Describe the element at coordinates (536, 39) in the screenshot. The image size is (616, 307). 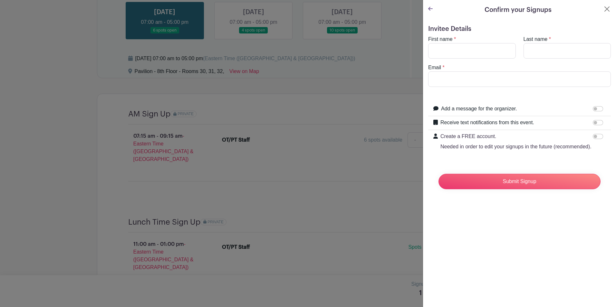
I see `label: Last name` at that location.